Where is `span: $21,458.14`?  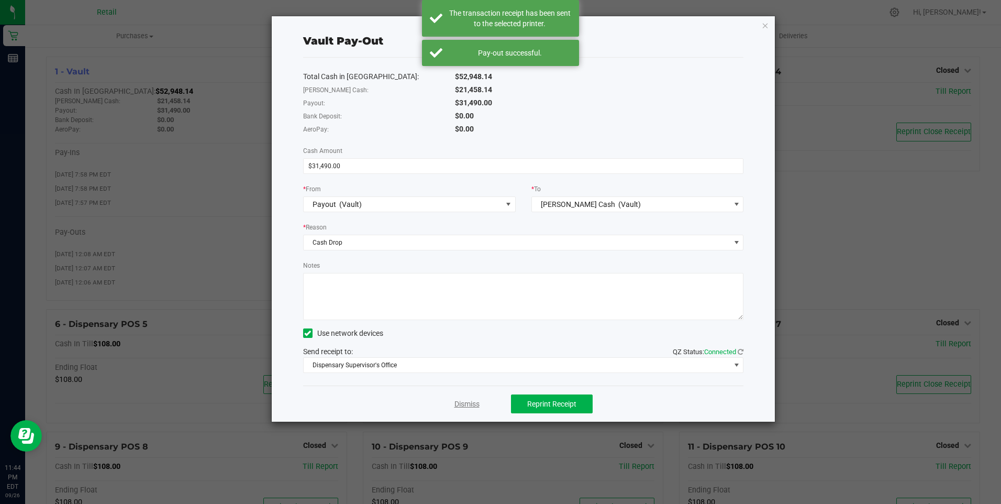
span: $21,458.14 is located at coordinates (473, 90).